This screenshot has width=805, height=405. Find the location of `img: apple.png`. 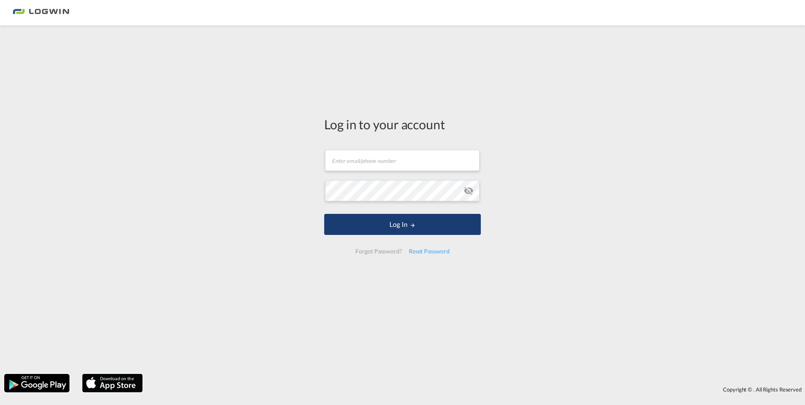

img: apple.png is located at coordinates (112, 383).